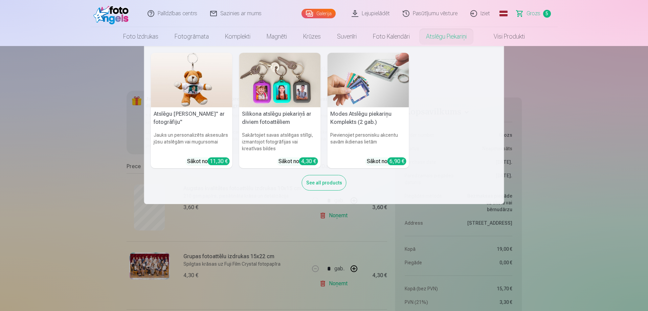 The height and width of the screenshot is (311, 648). Describe the element at coordinates (368, 110) in the screenshot. I see `a: Modes Atslēgu piekariņu Komplekts (2 gab.)Modes Atslēgu piekariņu Komplekts (2 gab.)Pievienojiet ...` at that location.